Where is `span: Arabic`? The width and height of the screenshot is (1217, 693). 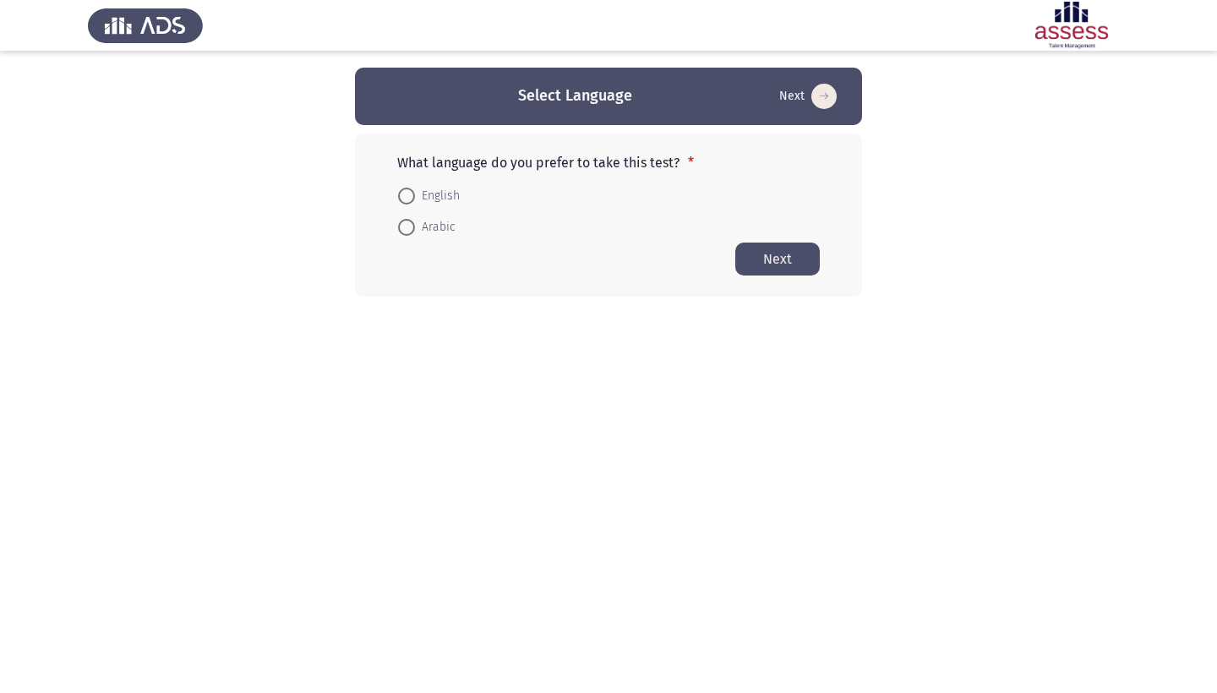 span: Arabic is located at coordinates (435, 227).